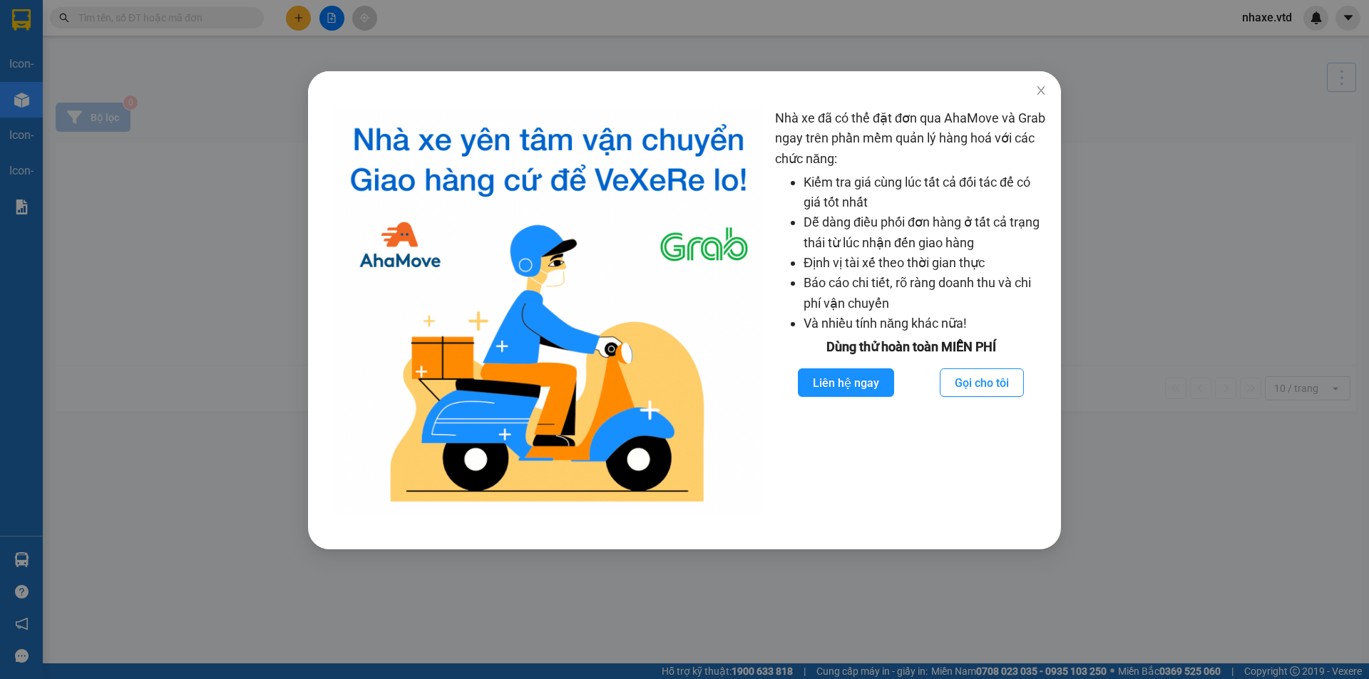 This screenshot has width=1369, height=679. I want to click on li: Và nhiều tính năng khác nữa!, so click(925, 324).